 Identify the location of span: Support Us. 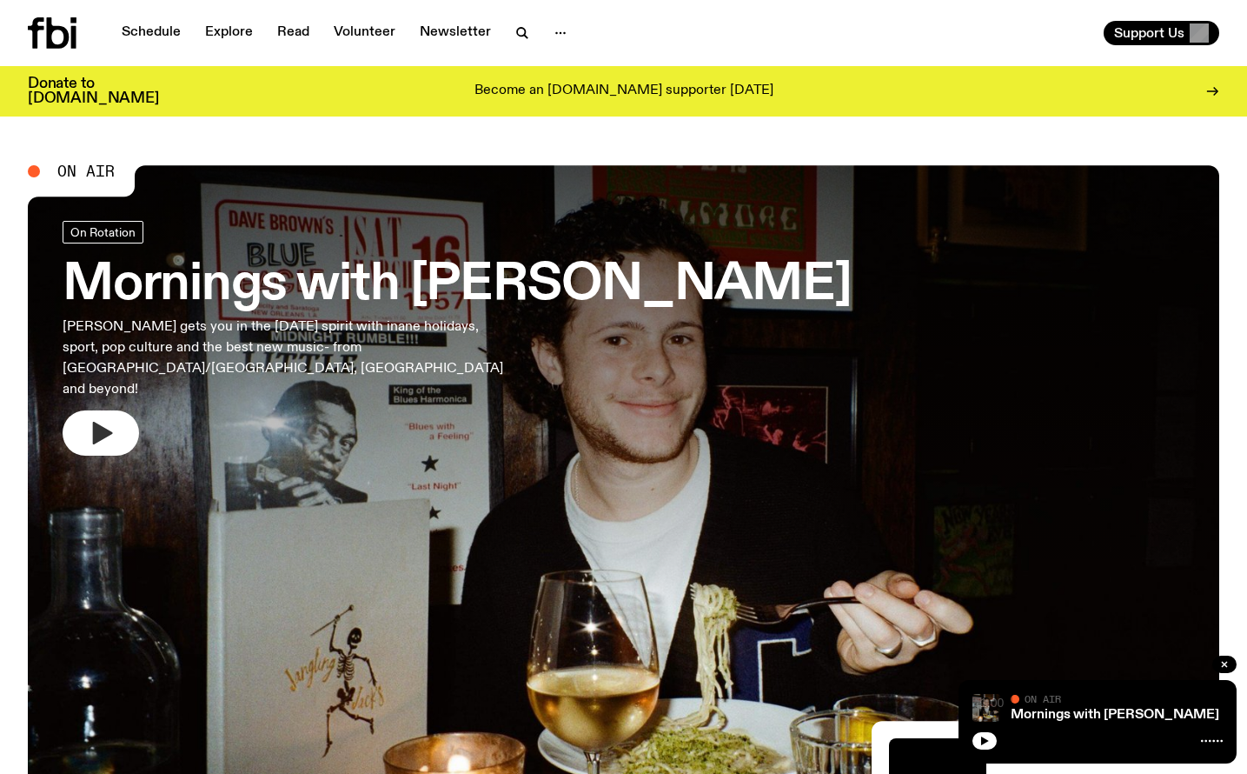
(1149, 33).